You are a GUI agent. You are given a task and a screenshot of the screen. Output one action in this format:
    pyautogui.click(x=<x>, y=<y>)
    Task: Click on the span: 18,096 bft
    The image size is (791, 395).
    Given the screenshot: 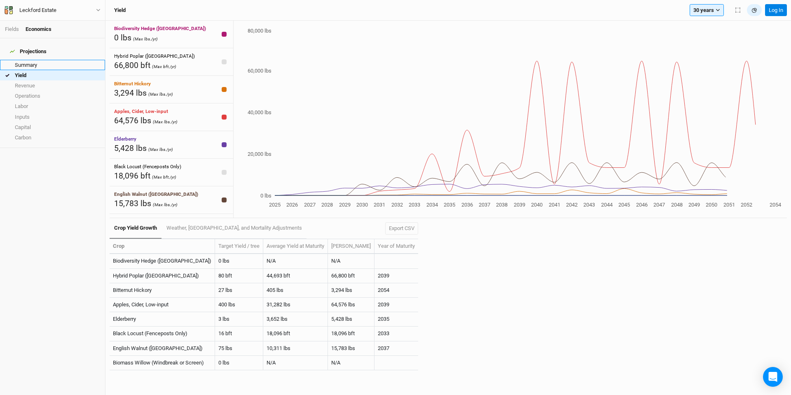 What is the action you would take?
    pyautogui.click(x=132, y=176)
    